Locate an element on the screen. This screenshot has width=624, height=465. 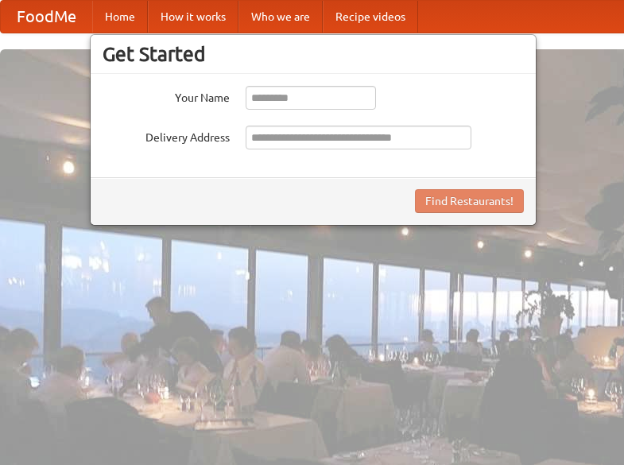
label: Delivery Address is located at coordinates (166, 135).